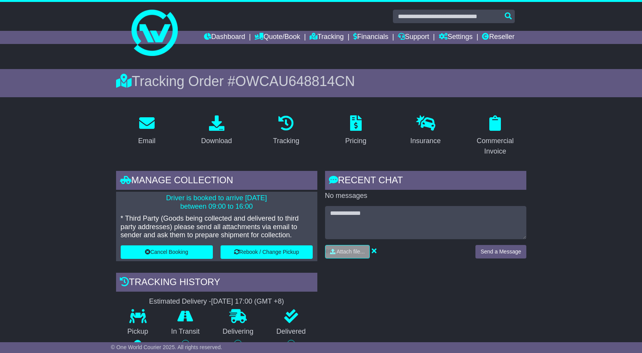 The height and width of the screenshot is (353, 642). What do you see at coordinates (217, 283) in the screenshot?
I see `div: Tracking history` at bounding box center [217, 283].